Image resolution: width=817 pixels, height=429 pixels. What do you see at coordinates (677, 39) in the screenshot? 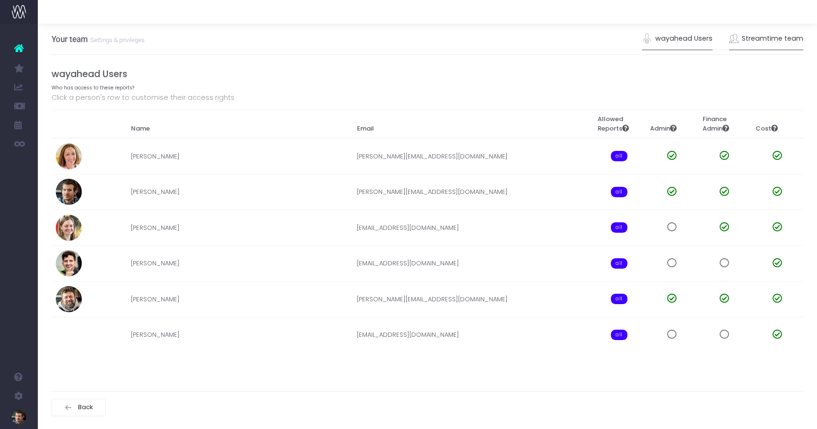
I see `a: wayahead Users` at bounding box center [677, 39].